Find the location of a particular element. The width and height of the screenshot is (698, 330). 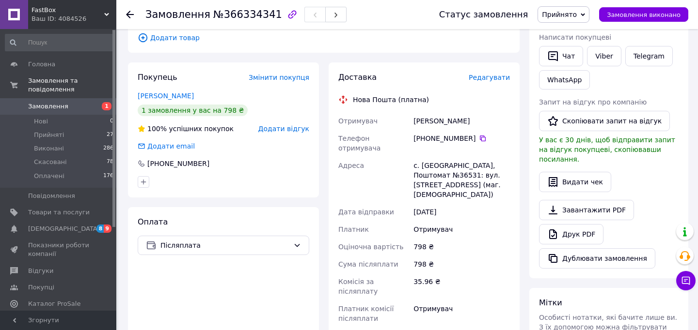

div: Статус замовлення is located at coordinates (484, 15).